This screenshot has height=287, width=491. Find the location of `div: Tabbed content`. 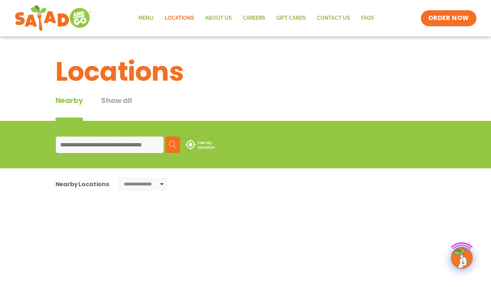

div: Tabbed content is located at coordinates (103, 108).